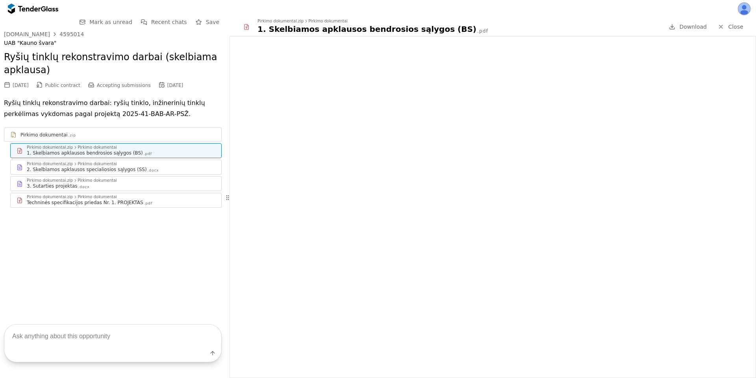  What do you see at coordinates (169, 22) in the screenshot?
I see `span: Recent chats` at bounding box center [169, 22].